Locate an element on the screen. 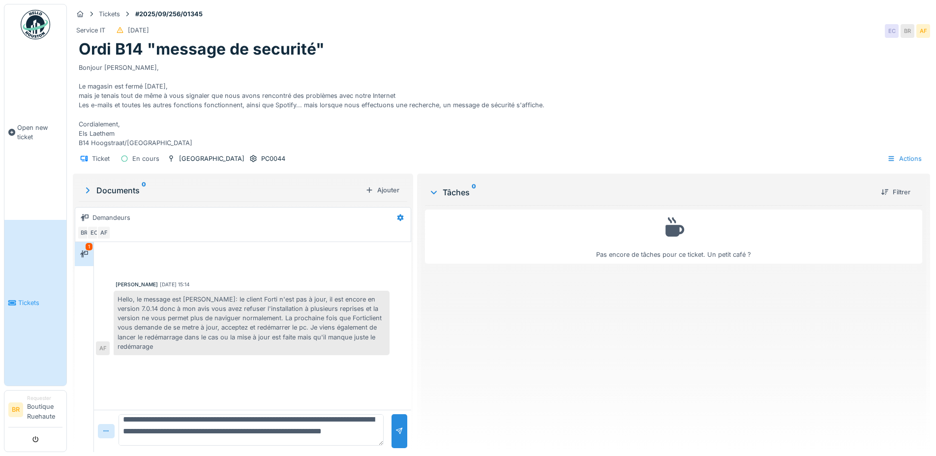 The width and height of the screenshot is (936, 456). a: Open new ticket is located at coordinates (35, 132).